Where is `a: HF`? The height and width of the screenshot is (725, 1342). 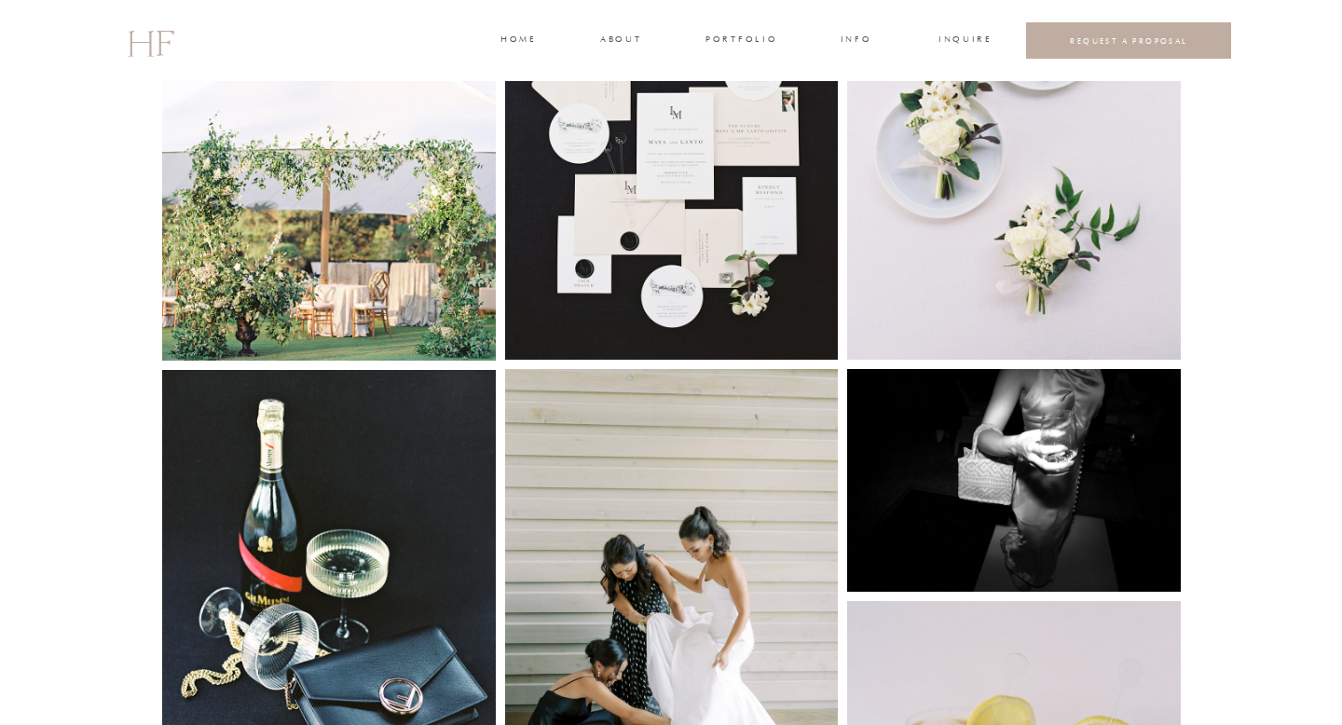 a: HF is located at coordinates (150, 41).